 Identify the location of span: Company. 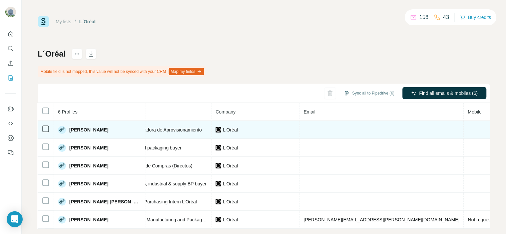
(226, 112).